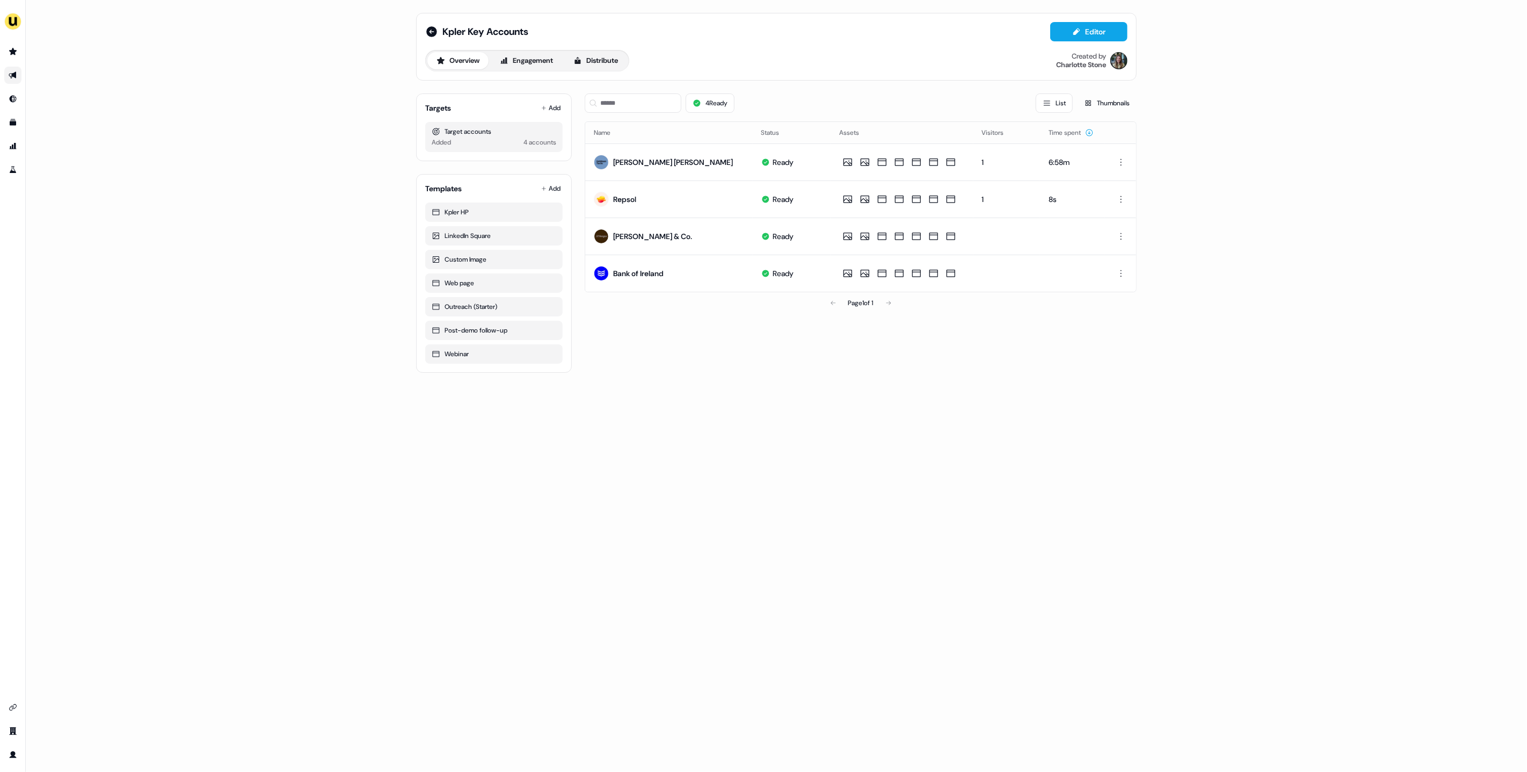 The image size is (1527, 772). What do you see at coordinates (494, 212) in the screenshot?
I see `div: Kpler HP` at bounding box center [494, 212].